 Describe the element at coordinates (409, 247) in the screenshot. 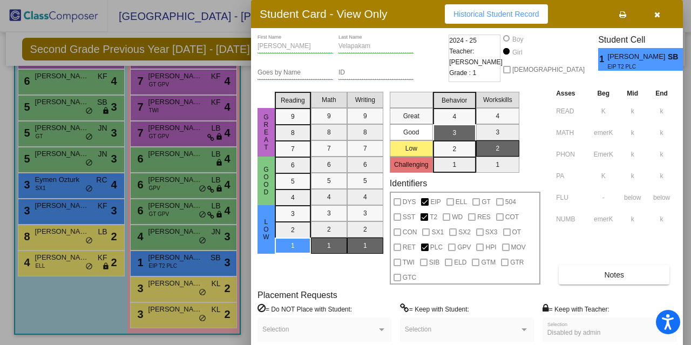

I see `span: RET` at that location.